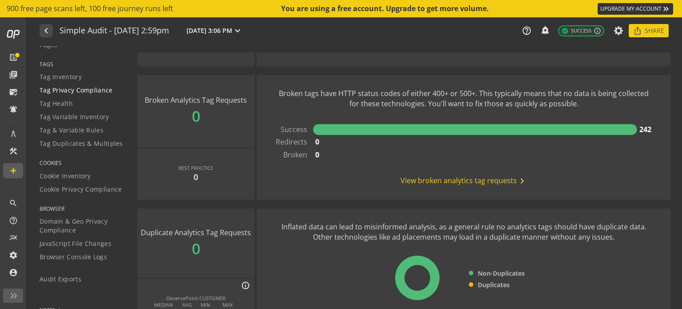 The height and width of the screenshot is (309, 682). Describe the element at coordinates (13, 203) in the screenshot. I see `mat-icon: search` at that location.